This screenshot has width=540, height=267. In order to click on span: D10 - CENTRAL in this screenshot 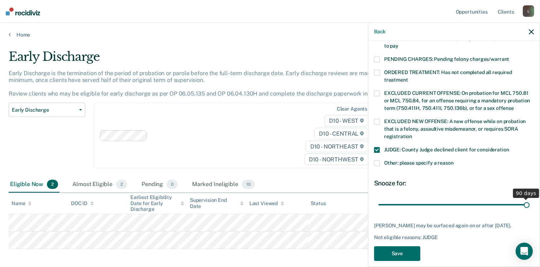, I will do `click(341, 134)`.